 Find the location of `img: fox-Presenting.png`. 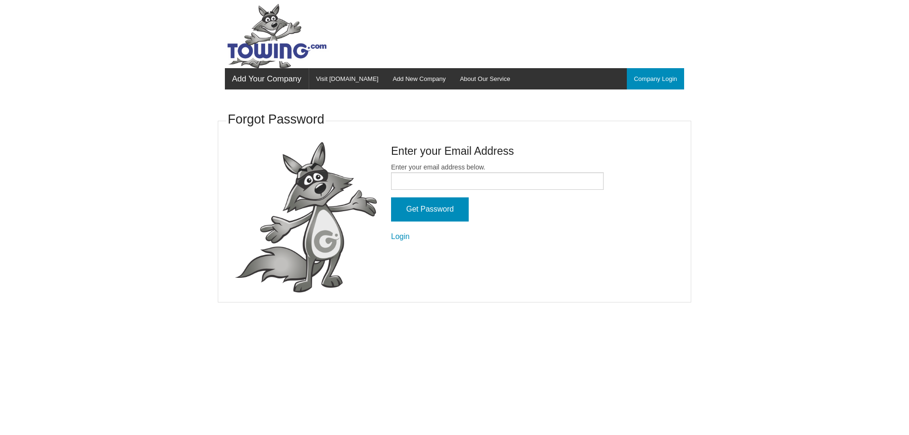

img: fox-Presenting.png is located at coordinates (306, 217).